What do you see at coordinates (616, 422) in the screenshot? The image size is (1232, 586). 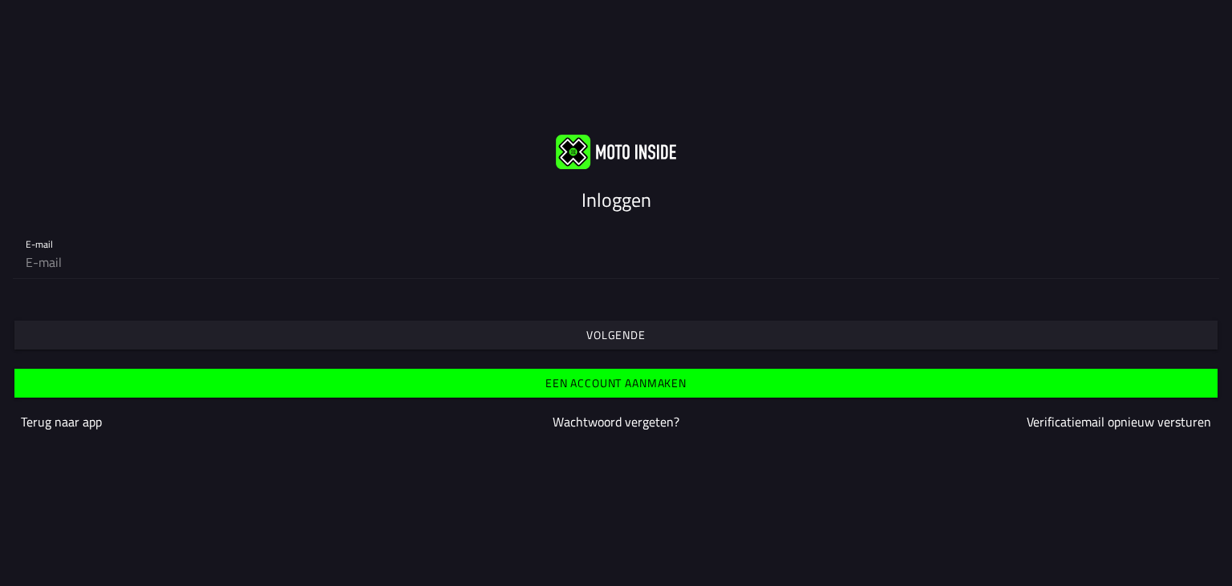 I see `a: Wachtwoord vergeten?` at bounding box center [616, 422].